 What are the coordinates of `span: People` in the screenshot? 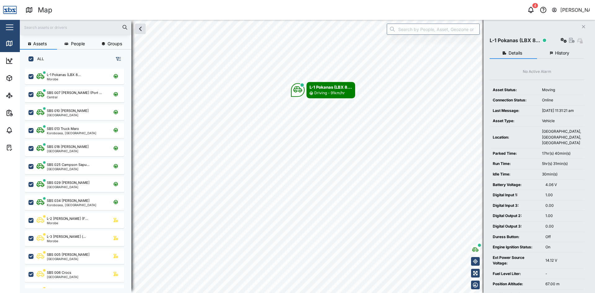 It's located at (78, 44).